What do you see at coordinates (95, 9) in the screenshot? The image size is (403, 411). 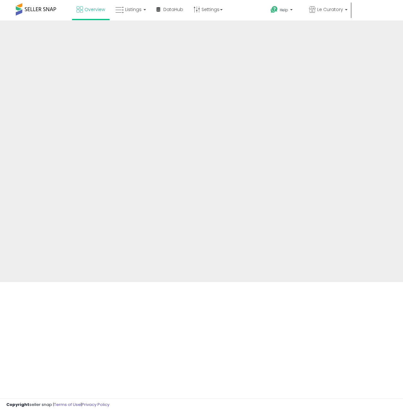 I see `span: Overview` at bounding box center [95, 9].